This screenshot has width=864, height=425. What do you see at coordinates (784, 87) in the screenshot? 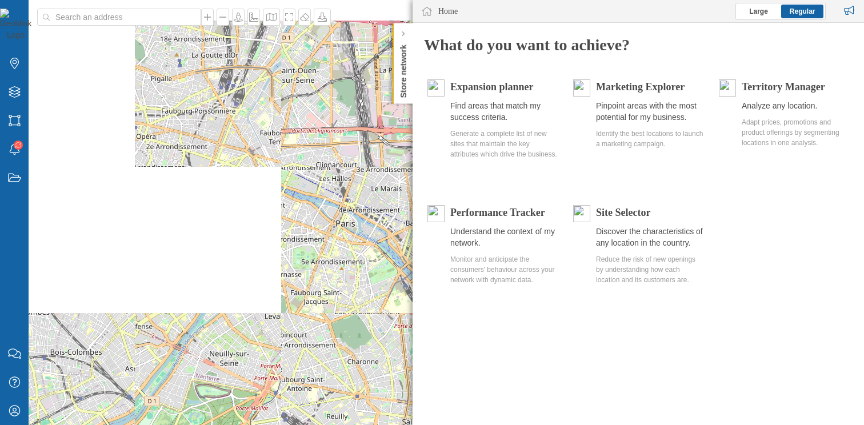
I see `span: Territory Manager` at bounding box center [784, 87].